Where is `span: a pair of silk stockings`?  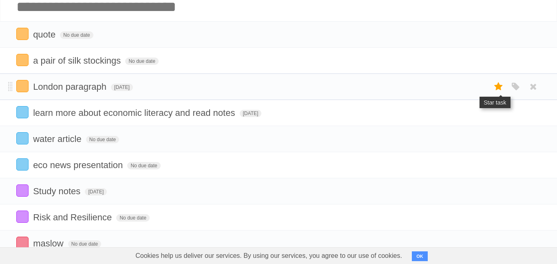 span: a pair of silk stockings is located at coordinates (78, 60).